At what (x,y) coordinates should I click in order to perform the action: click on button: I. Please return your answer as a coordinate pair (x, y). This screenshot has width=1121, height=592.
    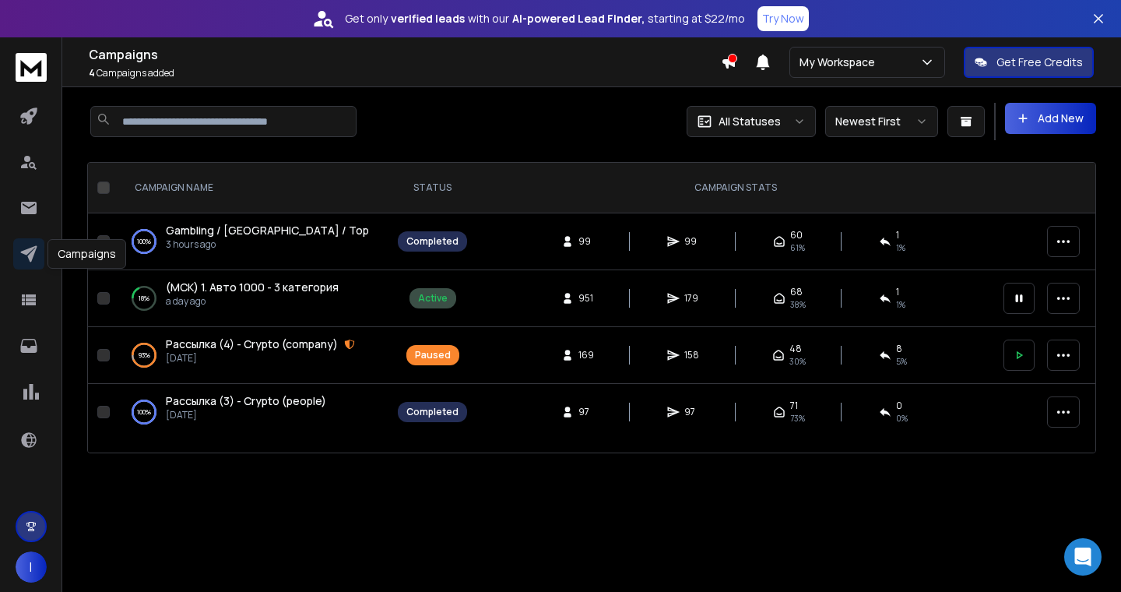
    Looking at the image, I should click on (31, 567).